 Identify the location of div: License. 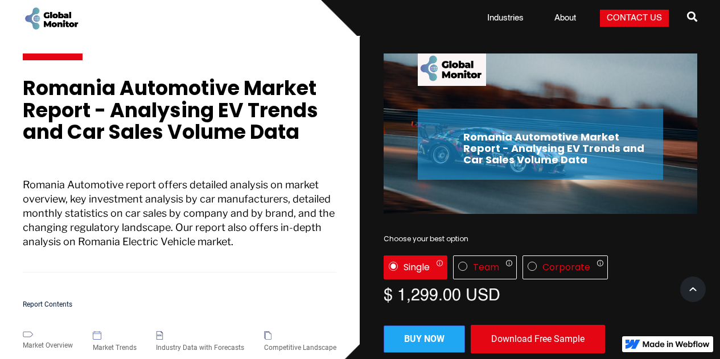
(540, 268).